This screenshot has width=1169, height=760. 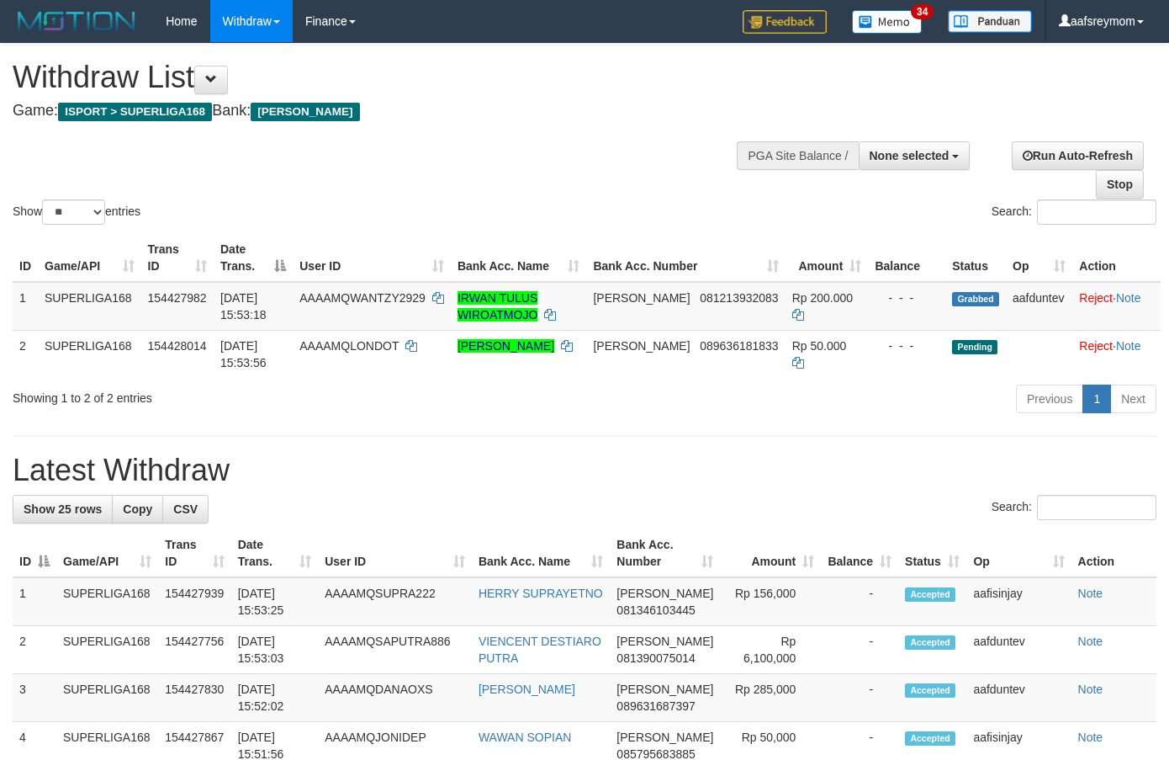 What do you see at coordinates (77, 21) in the screenshot?
I see `img: MOTION_logo.png` at bounding box center [77, 21].